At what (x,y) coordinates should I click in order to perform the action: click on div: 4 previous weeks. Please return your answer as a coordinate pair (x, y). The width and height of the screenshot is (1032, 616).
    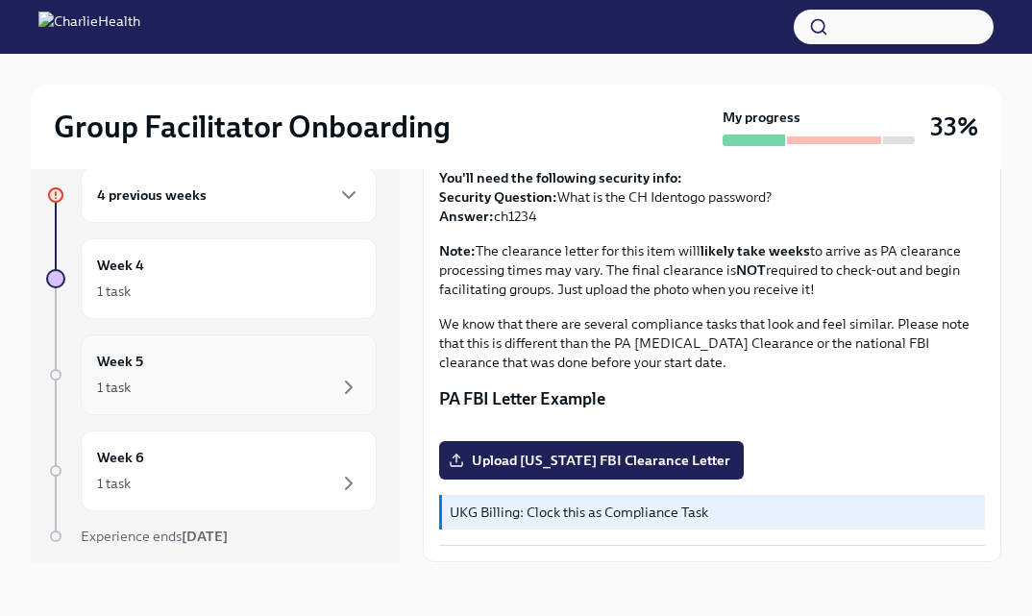
    Looking at the image, I should click on (229, 195).